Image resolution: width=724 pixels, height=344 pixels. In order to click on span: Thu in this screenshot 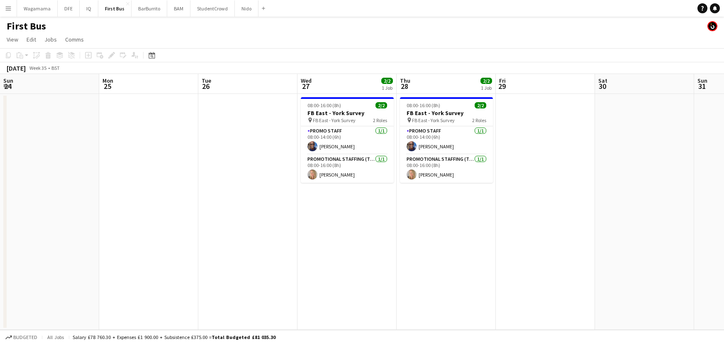, I will do `click(405, 81)`.